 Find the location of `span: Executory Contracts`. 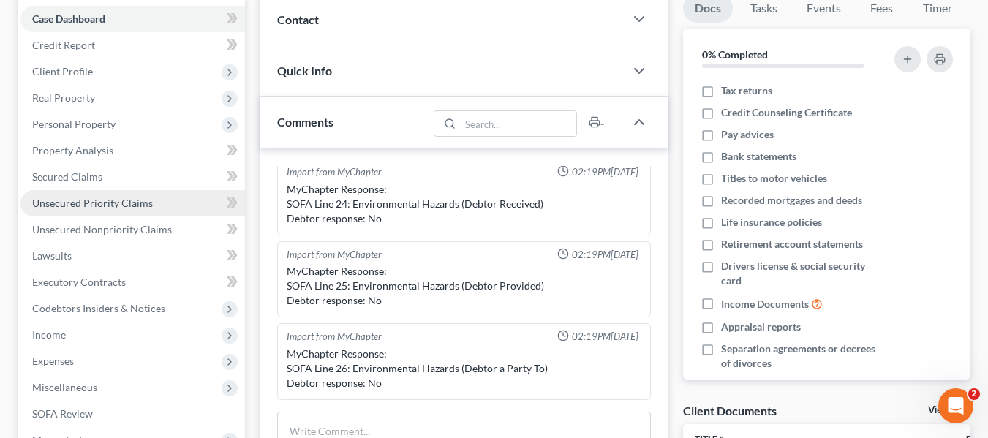

span: Executory Contracts is located at coordinates (79, 282).